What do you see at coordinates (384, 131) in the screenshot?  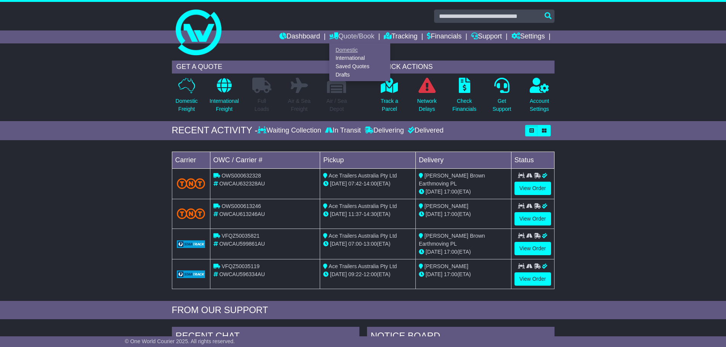 I see `div: Delivering` at bounding box center [384, 131].